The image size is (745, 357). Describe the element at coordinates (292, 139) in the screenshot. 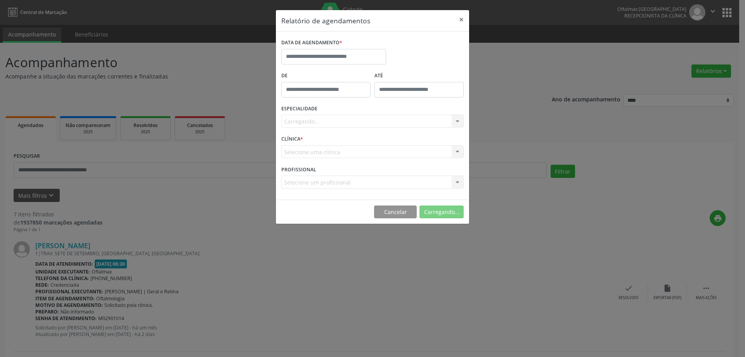

I see `label: CLÍNICA` at that location.